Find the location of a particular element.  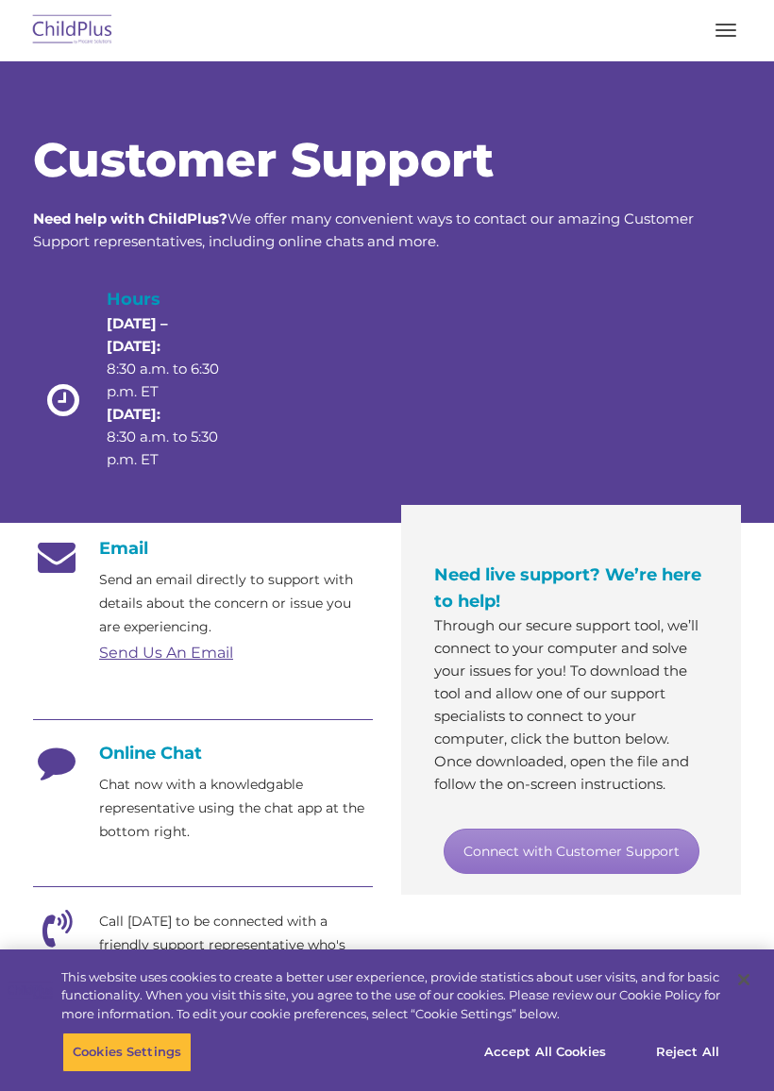

button: Cookies Settings is located at coordinates (126, 1052).